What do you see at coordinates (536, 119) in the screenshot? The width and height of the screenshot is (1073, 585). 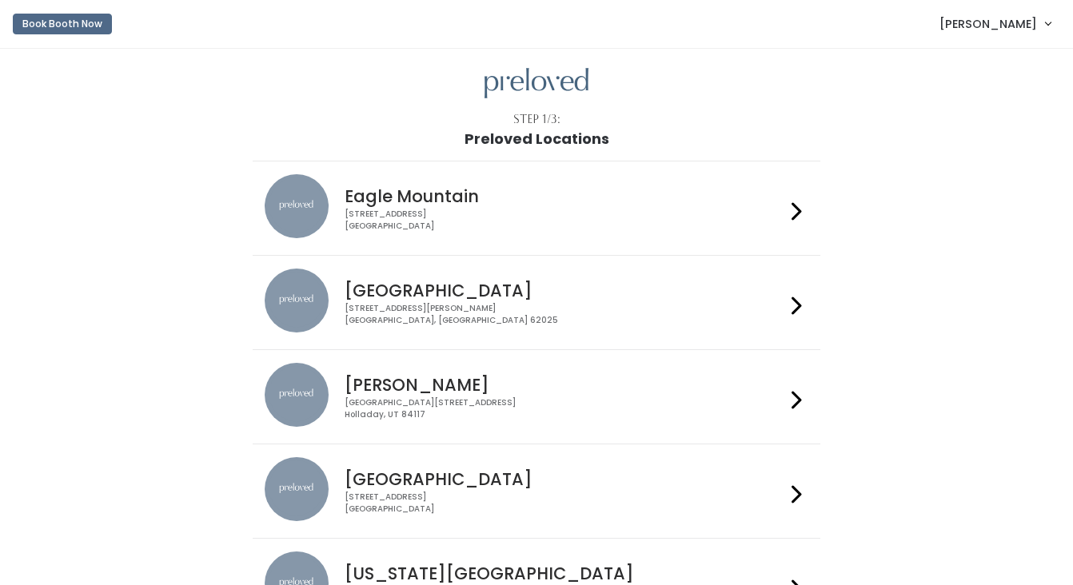 I see `div: Step 1/3:` at bounding box center [536, 119].